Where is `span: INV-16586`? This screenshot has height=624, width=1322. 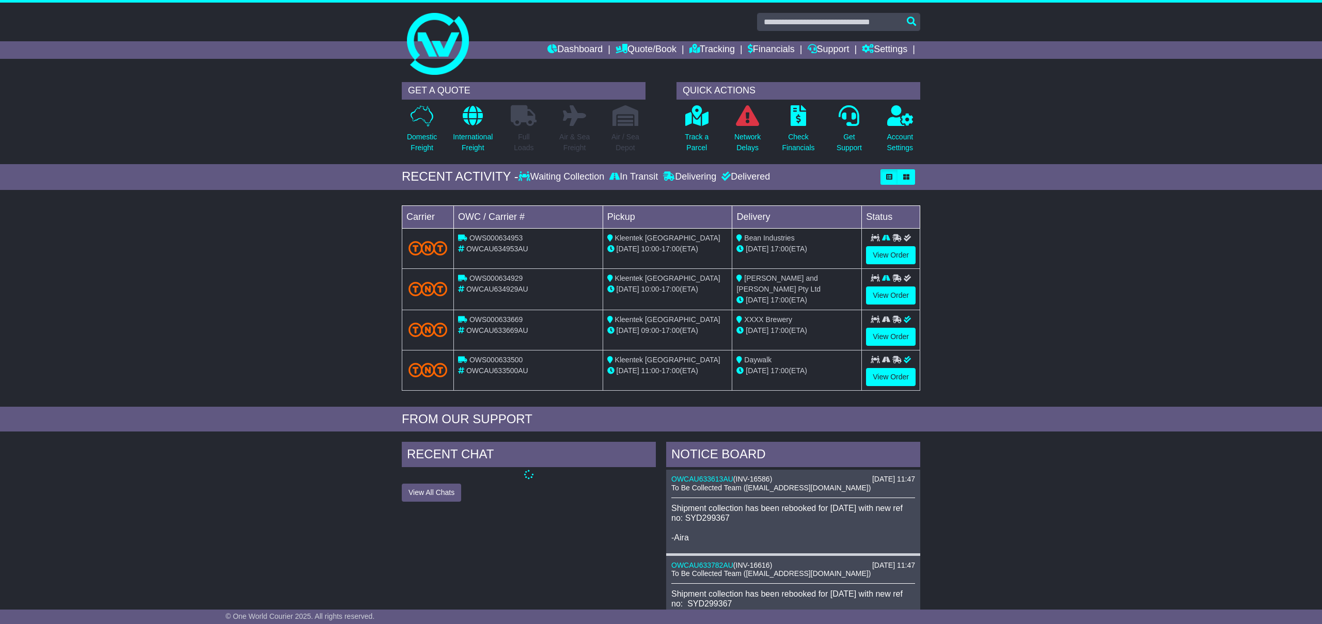 span: INV-16586 is located at coordinates (753, 479).